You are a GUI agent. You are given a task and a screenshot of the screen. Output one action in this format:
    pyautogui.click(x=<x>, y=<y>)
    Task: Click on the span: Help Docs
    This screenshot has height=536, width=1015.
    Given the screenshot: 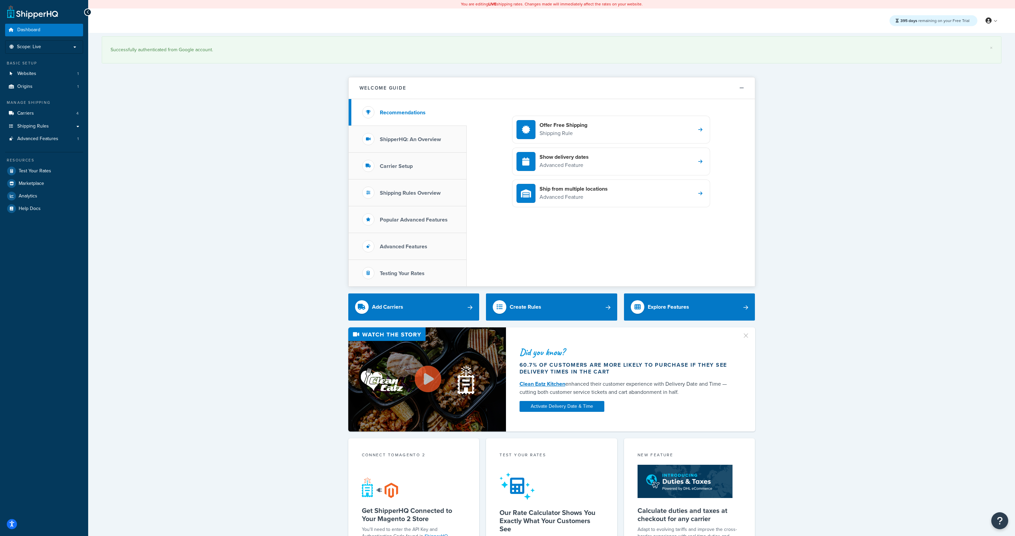 What is the action you would take?
    pyautogui.click(x=30, y=209)
    